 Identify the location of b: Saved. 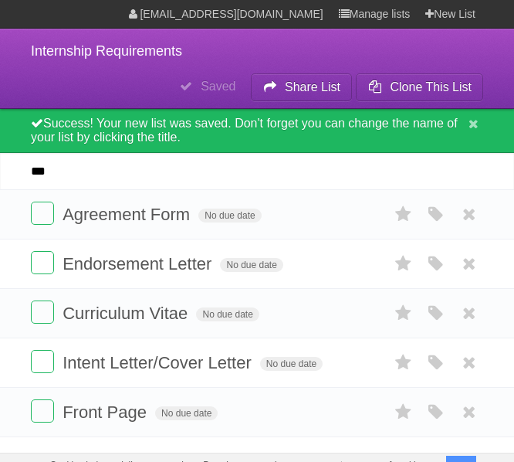
(218, 86).